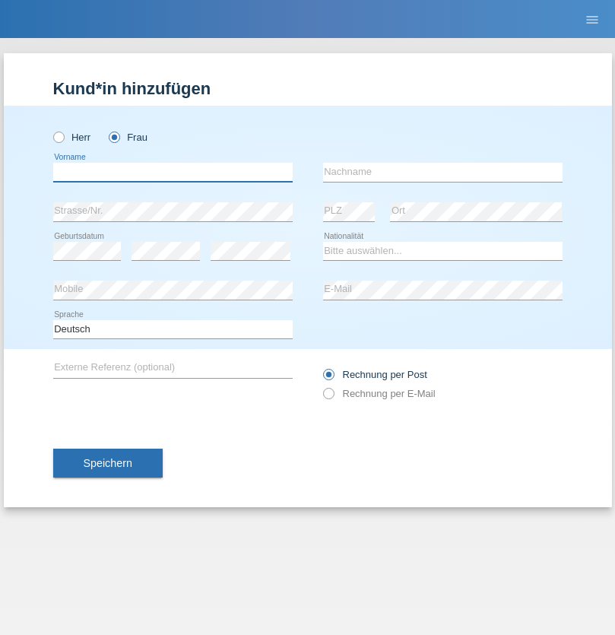 The image size is (615, 635). Describe the element at coordinates (308, 88) in the screenshot. I see `h1: Kund*in hinzufügen` at that location.